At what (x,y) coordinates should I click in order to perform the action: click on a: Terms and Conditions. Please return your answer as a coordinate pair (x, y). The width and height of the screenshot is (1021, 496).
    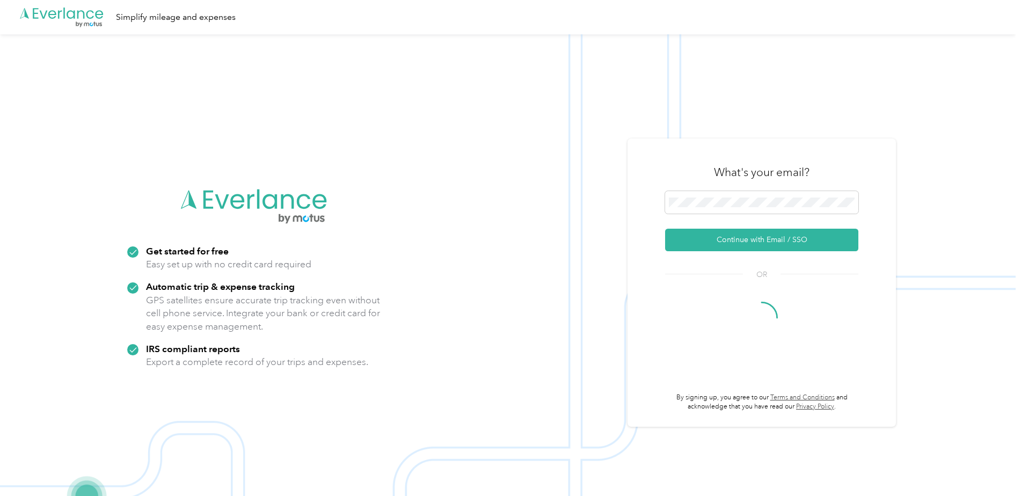
    Looking at the image, I should click on (802, 397).